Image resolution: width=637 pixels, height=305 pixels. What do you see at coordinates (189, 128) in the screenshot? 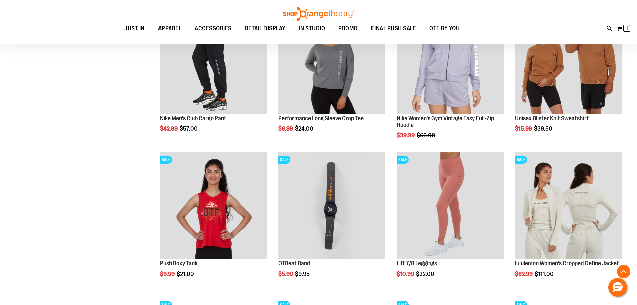
I see `span: $57.00` at bounding box center [189, 128].